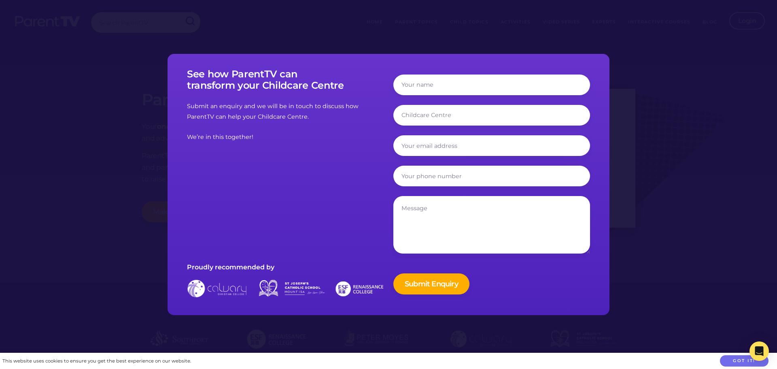 The height and width of the screenshot is (369, 777). What do you see at coordinates (744, 360) in the screenshot?
I see `button: Got it!` at bounding box center [744, 360].